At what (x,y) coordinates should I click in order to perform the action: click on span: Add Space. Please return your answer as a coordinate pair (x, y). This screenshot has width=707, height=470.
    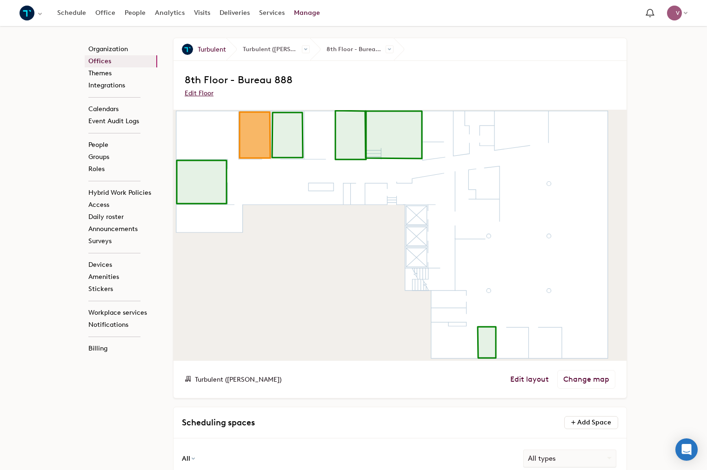
    Looking at the image, I should click on (594, 422).